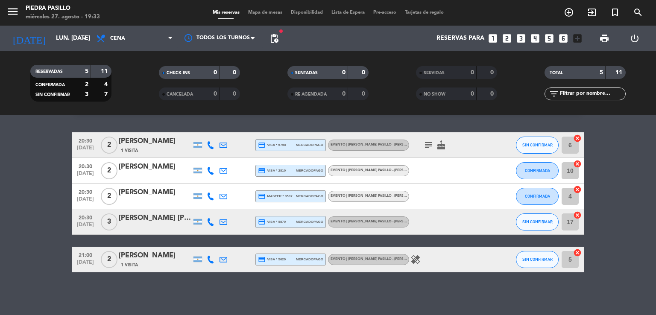 The image size is (656, 315). What do you see at coordinates (129, 265) in the screenshot?
I see `span: 1 Visita` at bounding box center [129, 265].